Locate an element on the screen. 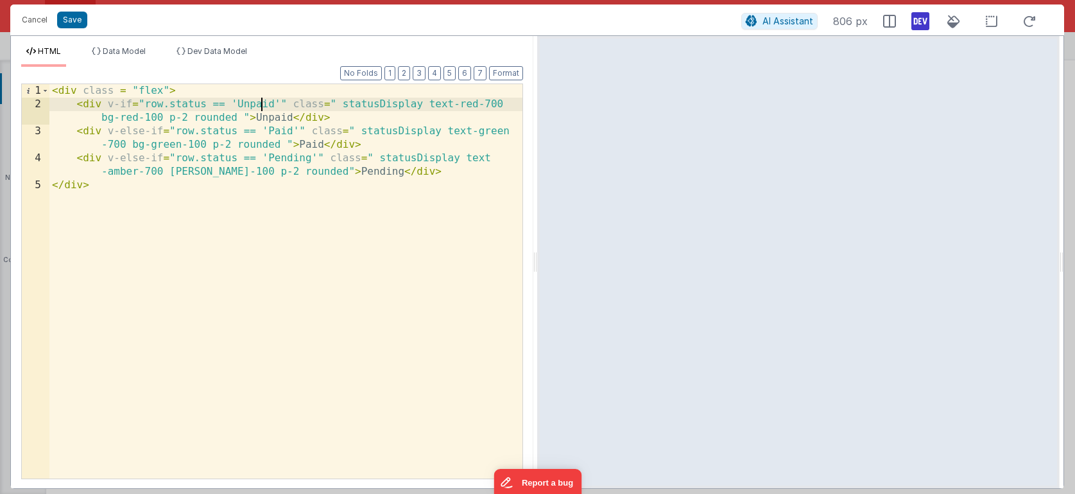 This screenshot has width=1075, height=494. div: 1 is located at coordinates (35, 91).